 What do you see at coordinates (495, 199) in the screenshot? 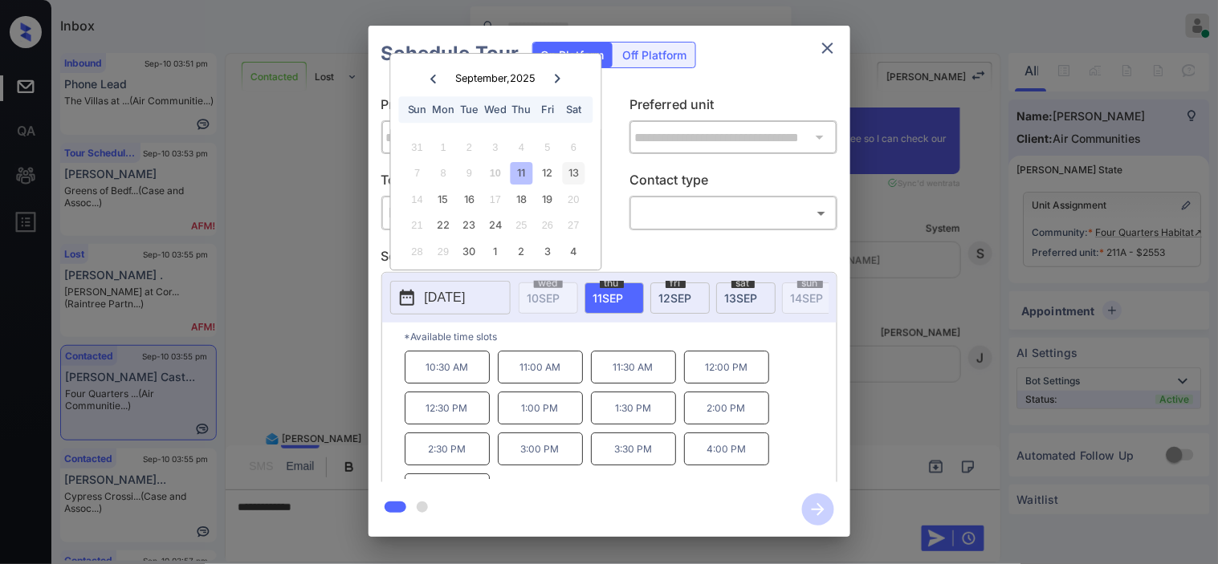
I see `div: Not available Wednesday, September 17th, 2025` at bounding box center [495, 199].